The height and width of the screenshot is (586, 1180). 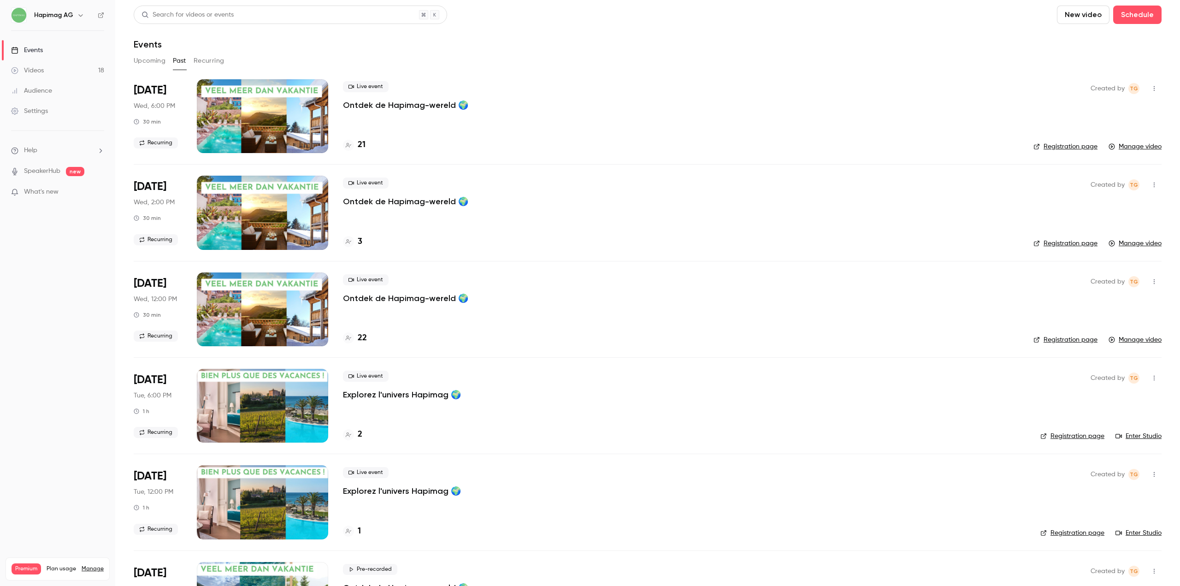 What do you see at coordinates (353, 434) in the screenshot?
I see `a: 2` at bounding box center [353, 434].